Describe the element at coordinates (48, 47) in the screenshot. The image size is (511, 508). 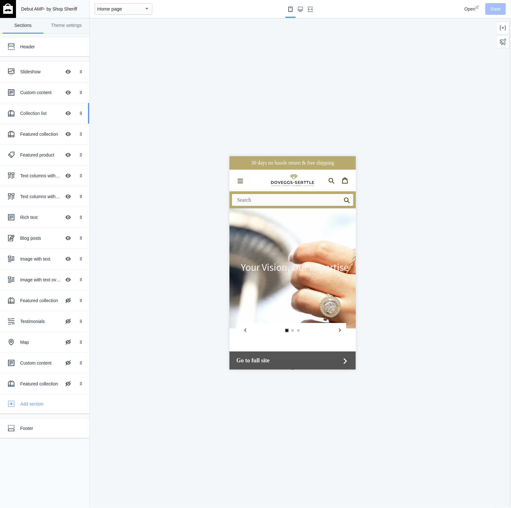
I see `div: Header` at that location.